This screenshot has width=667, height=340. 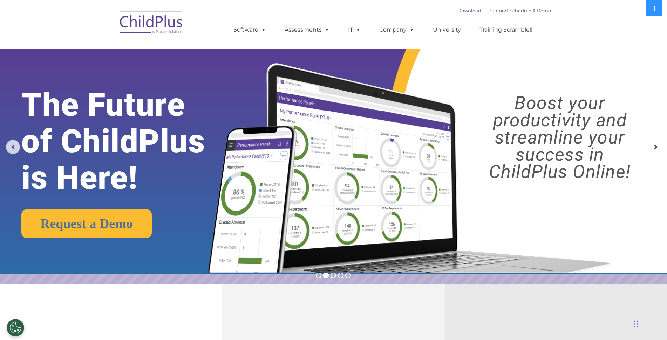 I want to click on a: Request a Demo, so click(x=87, y=223).